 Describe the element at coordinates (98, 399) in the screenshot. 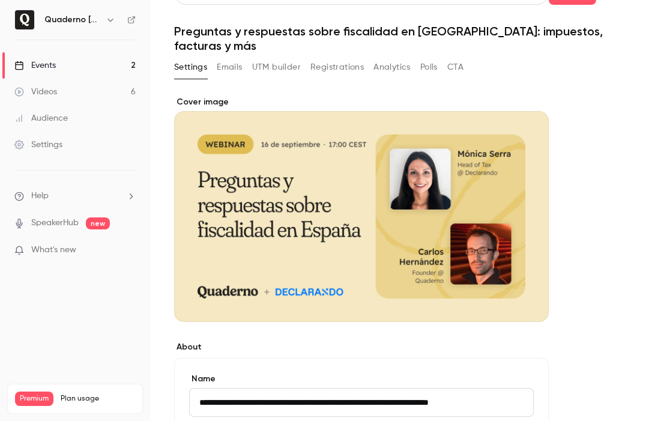

I see `span: Plan usage` at that location.